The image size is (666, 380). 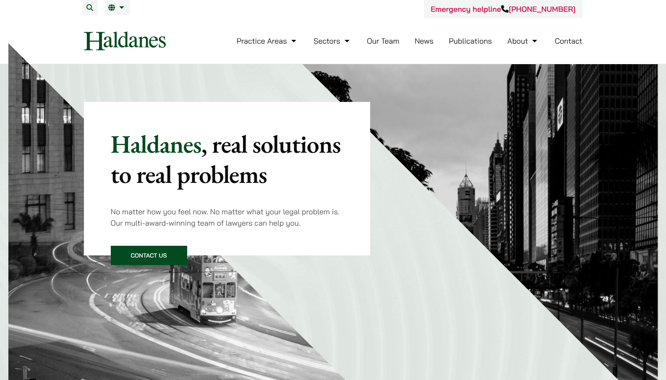 I want to click on img: Logo of Haldanes, so click(x=125, y=41).